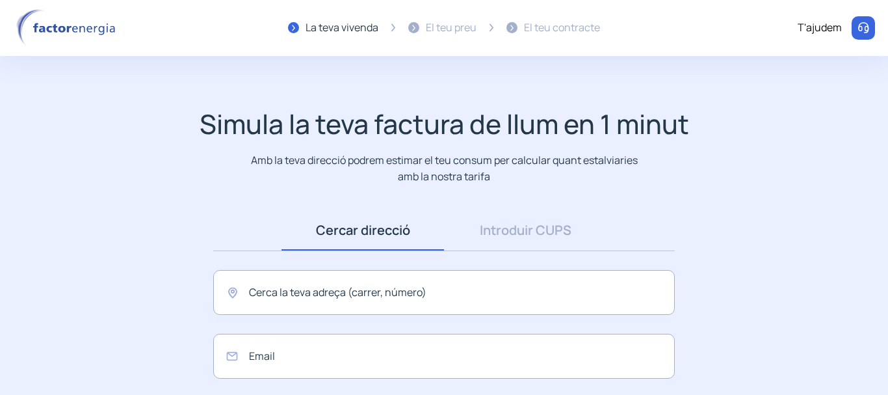 The width and height of the screenshot is (888, 395). Describe the element at coordinates (68, 28) in the screenshot. I see `img: logo factor` at that location.